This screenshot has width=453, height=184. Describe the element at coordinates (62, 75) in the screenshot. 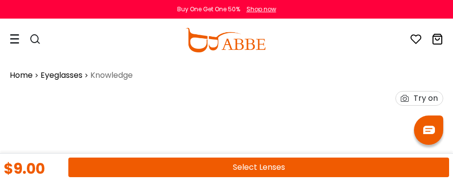

I see `a: Eyeglasses` at that location.